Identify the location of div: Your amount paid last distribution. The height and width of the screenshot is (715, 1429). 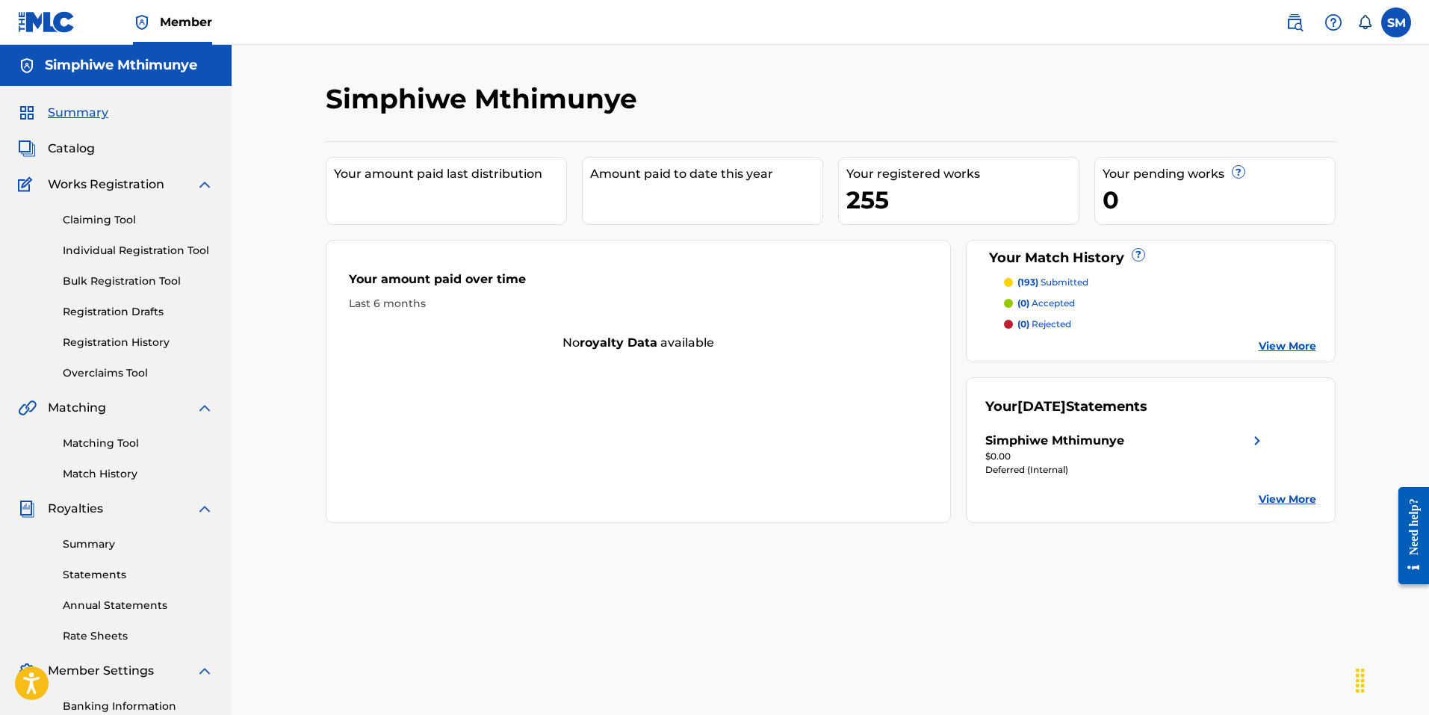
(450, 174).